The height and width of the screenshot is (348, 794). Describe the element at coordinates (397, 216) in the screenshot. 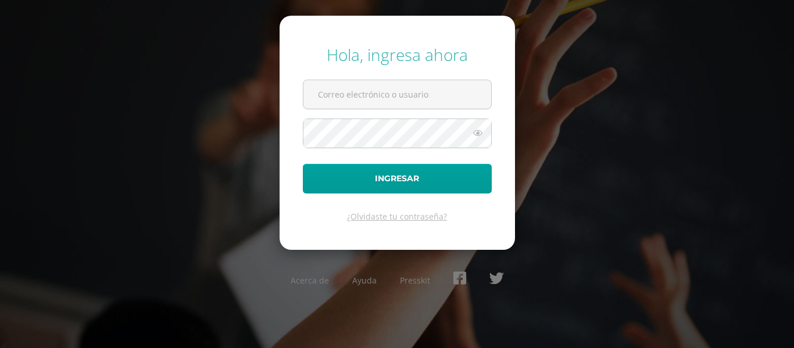

I see `a: ¿Olvidaste tu contraseña?` at that location.